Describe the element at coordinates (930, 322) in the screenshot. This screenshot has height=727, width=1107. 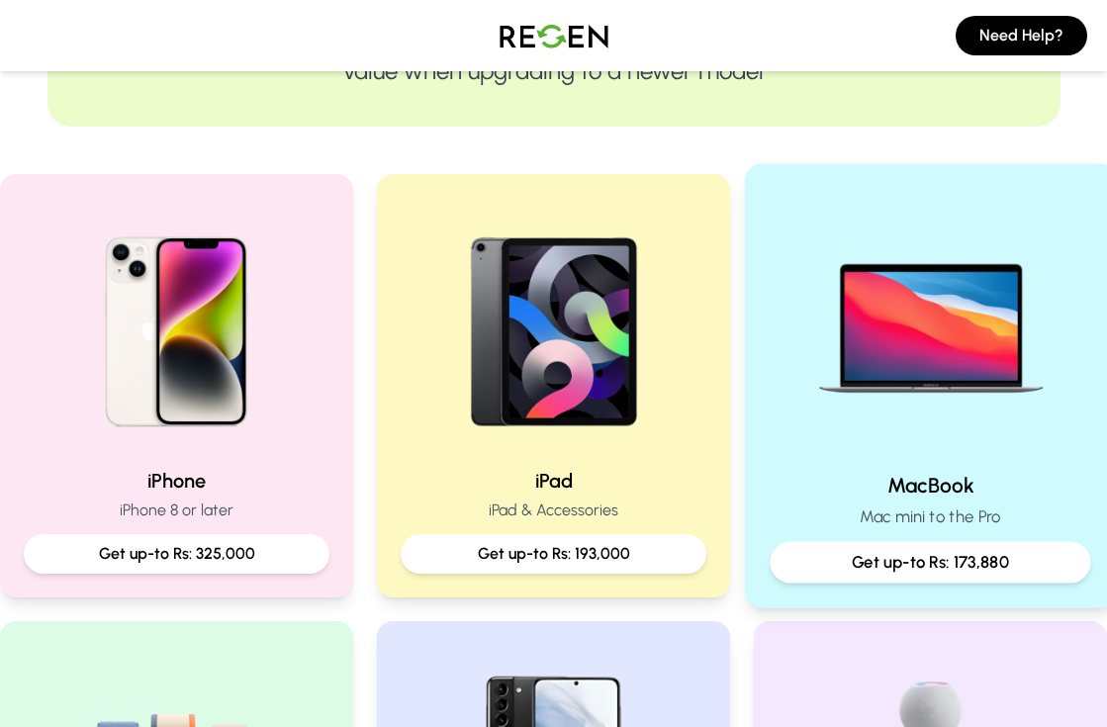
I see `img: MacBook` at that location.